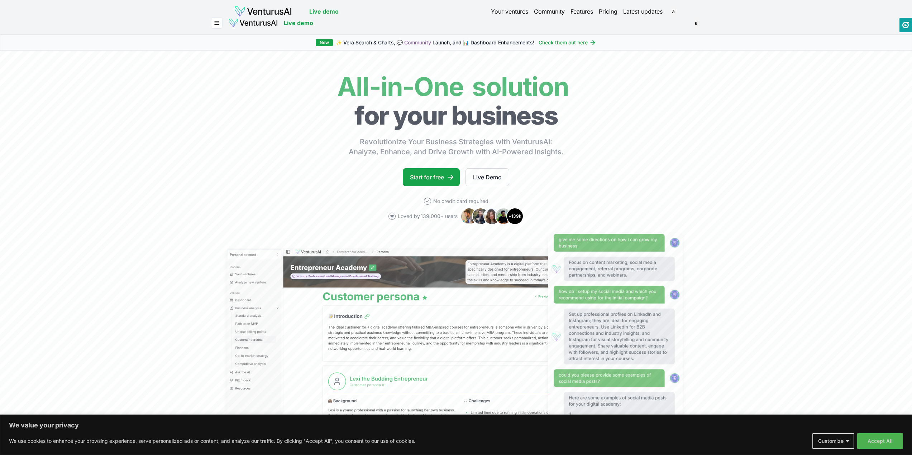 The image size is (912, 455). I want to click on img: Avatar 2, so click(480, 216).